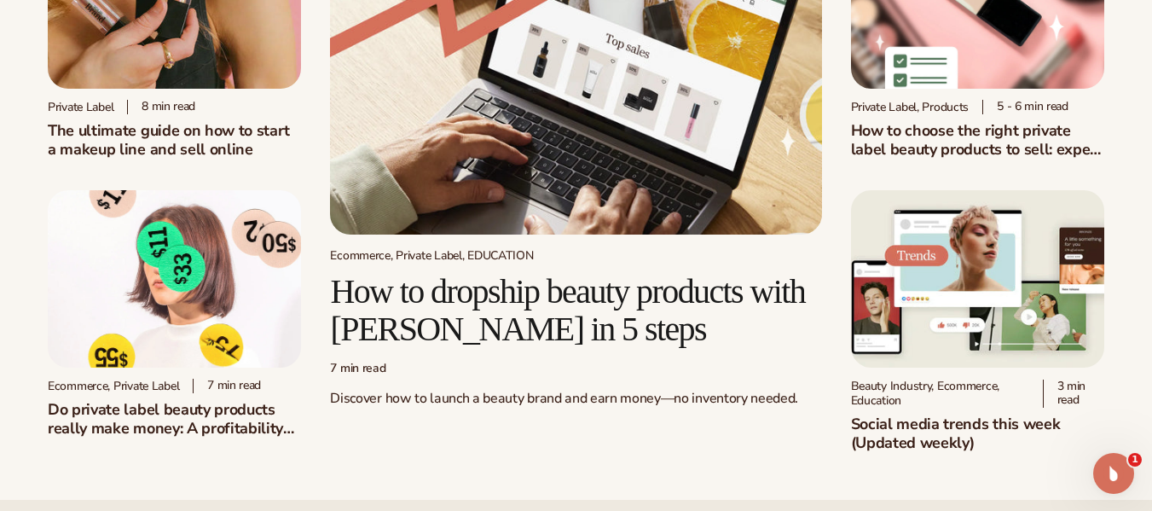  Describe the element at coordinates (910, 107) in the screenshot. I see `div: Private Label, Products` at that location.